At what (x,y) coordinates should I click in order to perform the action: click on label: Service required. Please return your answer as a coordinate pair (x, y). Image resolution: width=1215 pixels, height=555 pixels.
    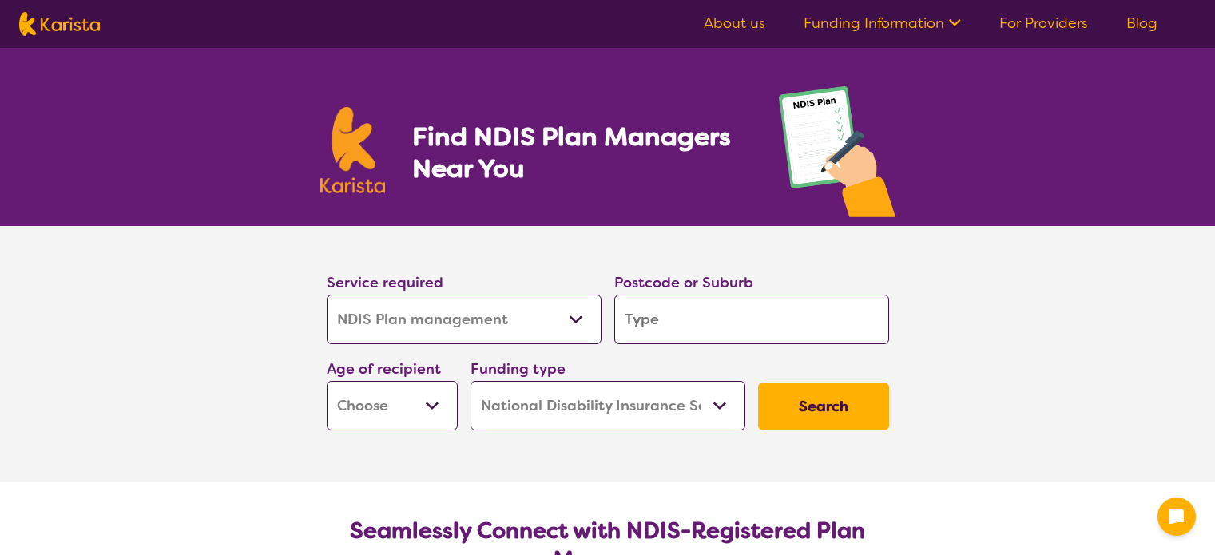
    Looking at the image, I should click on (385, 283).